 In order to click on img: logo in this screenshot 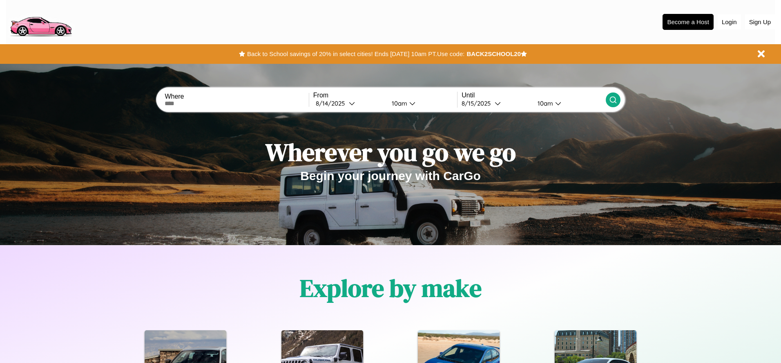, I will do `click(40, 21)`.